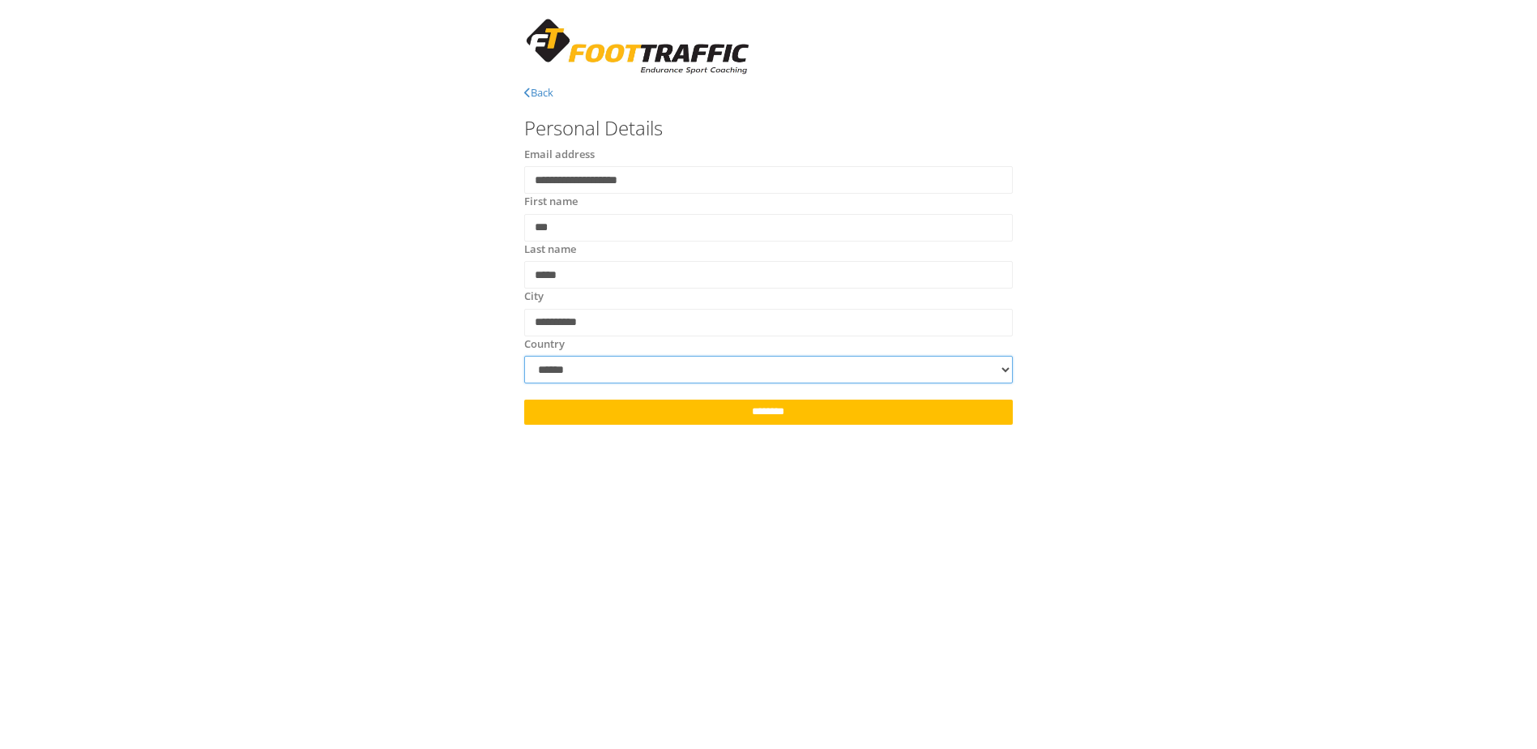 The width and height of the screenshot is (1537, 749). Describe the element at coordinates (551, 202) in the screenshot. I see `label: First name` at that location.